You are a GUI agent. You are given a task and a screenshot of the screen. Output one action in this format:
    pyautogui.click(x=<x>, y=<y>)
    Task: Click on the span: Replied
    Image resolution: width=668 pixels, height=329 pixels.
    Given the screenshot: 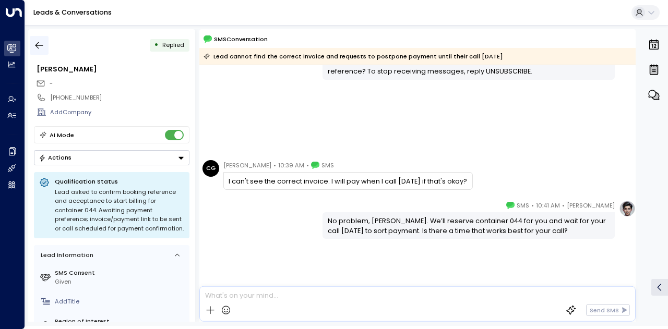 What is the action you would take?
    pyautogui.click(x=173, y=45)
    